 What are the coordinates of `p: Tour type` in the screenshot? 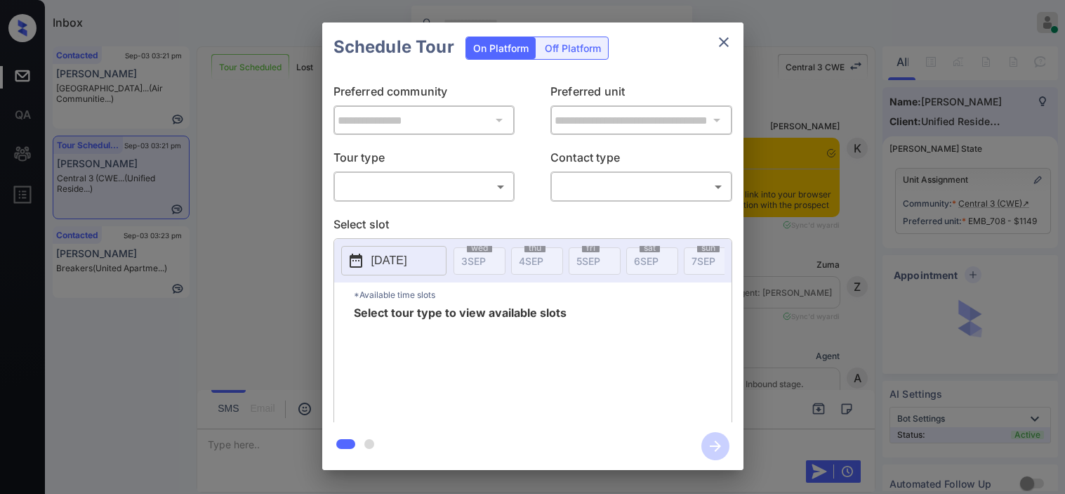 It's located at (424, 160).